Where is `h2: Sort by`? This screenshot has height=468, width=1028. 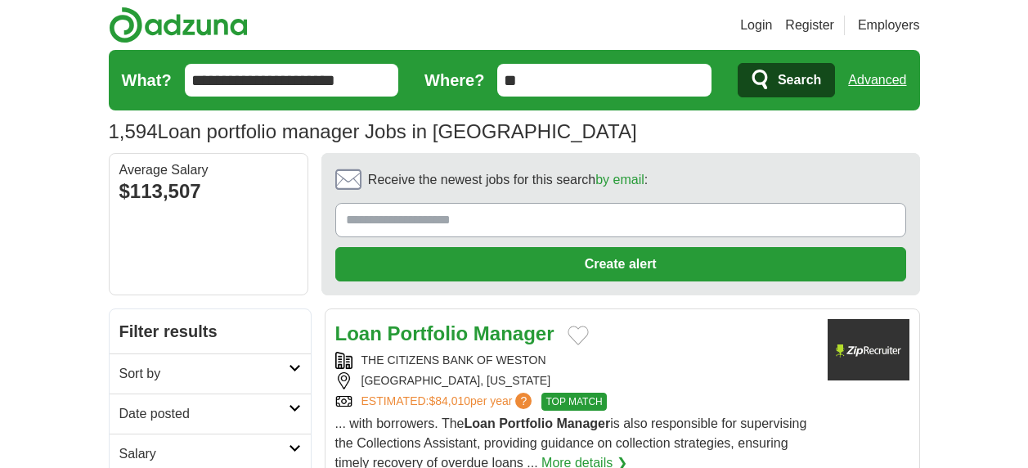 h2: Sort by is located at coordinates (204, 374).